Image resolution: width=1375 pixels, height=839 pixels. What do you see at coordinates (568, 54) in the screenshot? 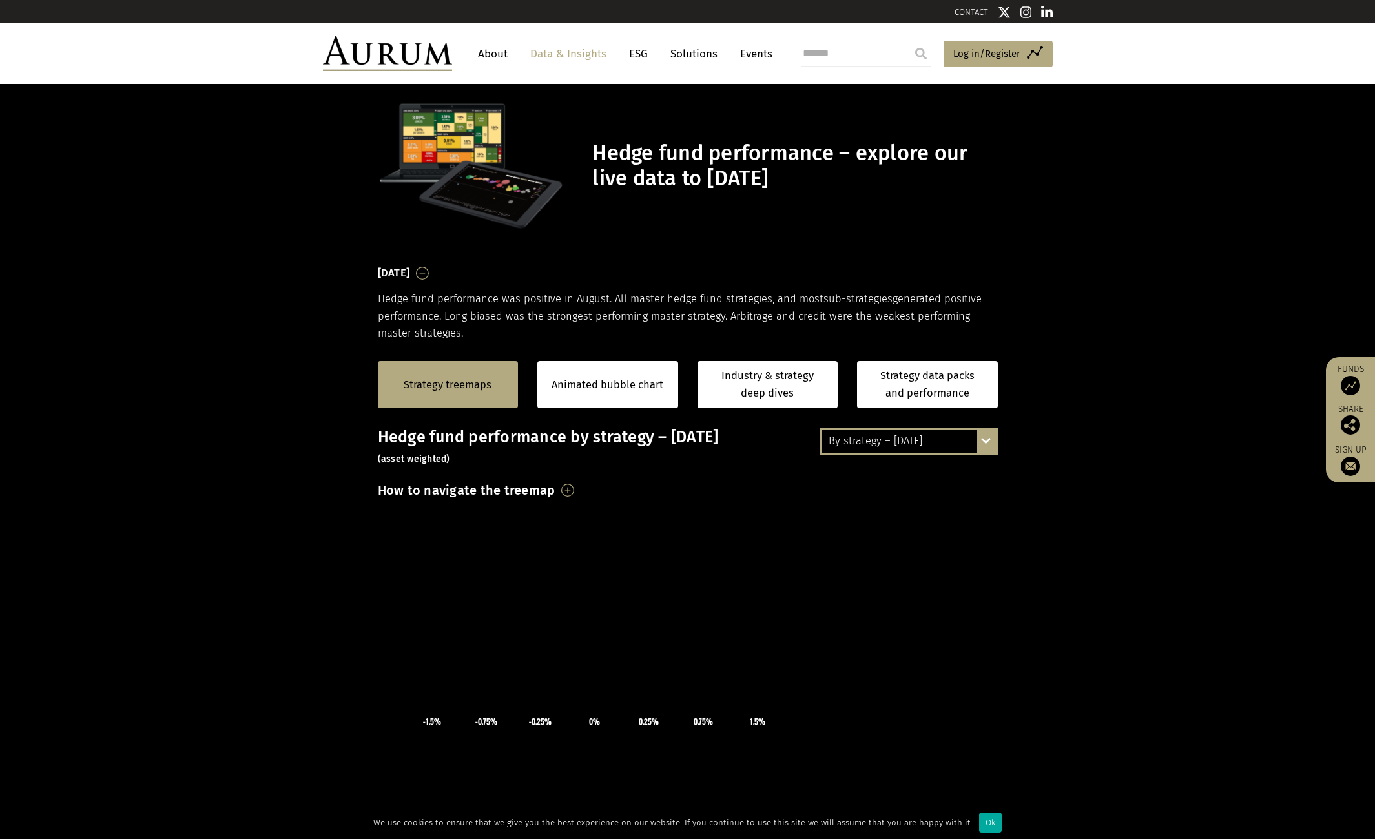
I see `a: Data & Insights` at bounding box center [568, 54].